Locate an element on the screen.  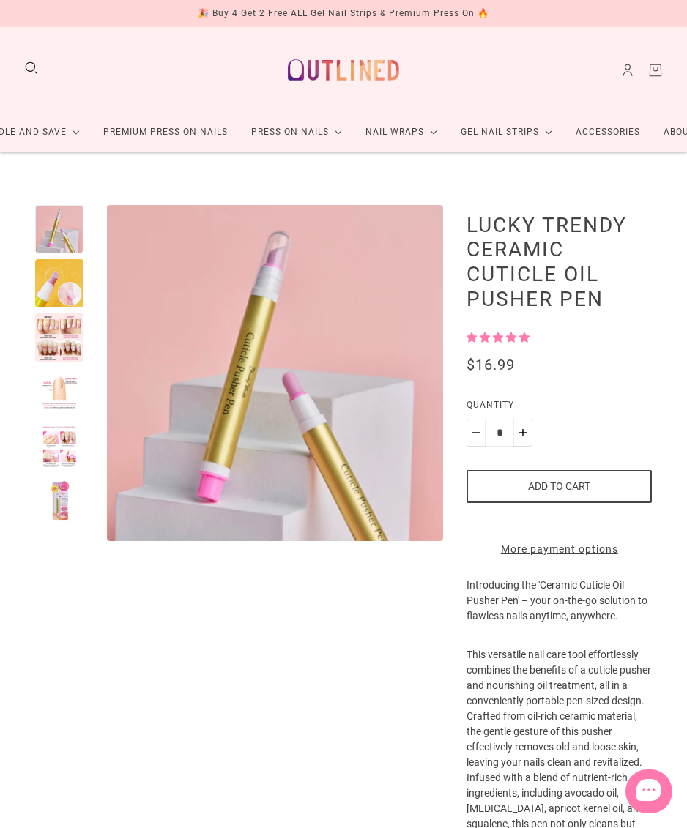
a: Gel Nail Strips is located at coordinates (506, 132).